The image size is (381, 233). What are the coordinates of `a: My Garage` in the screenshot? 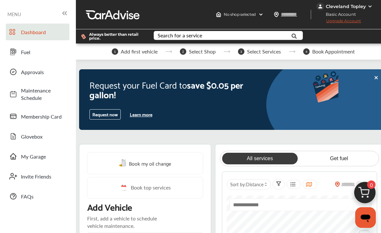 It's located at (37, 157).